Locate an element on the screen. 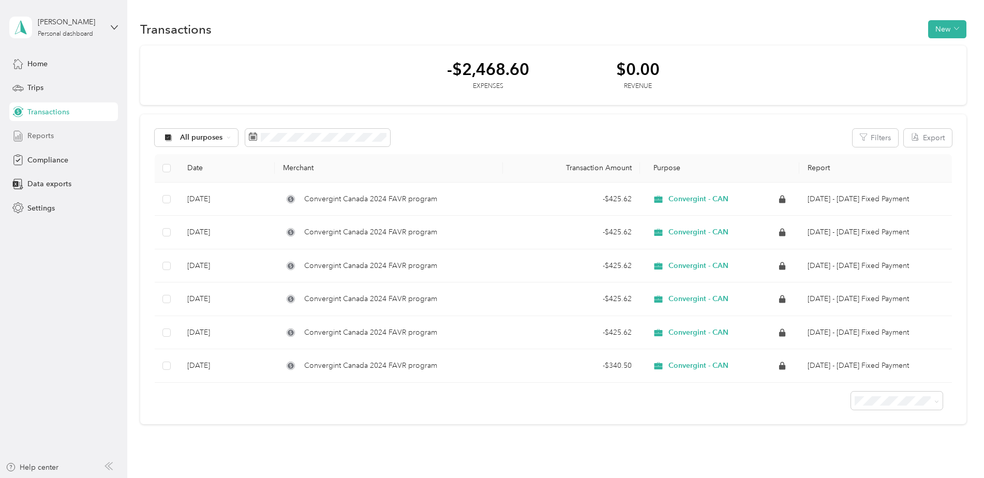  div: Help center is located at coordinates (32, 467).